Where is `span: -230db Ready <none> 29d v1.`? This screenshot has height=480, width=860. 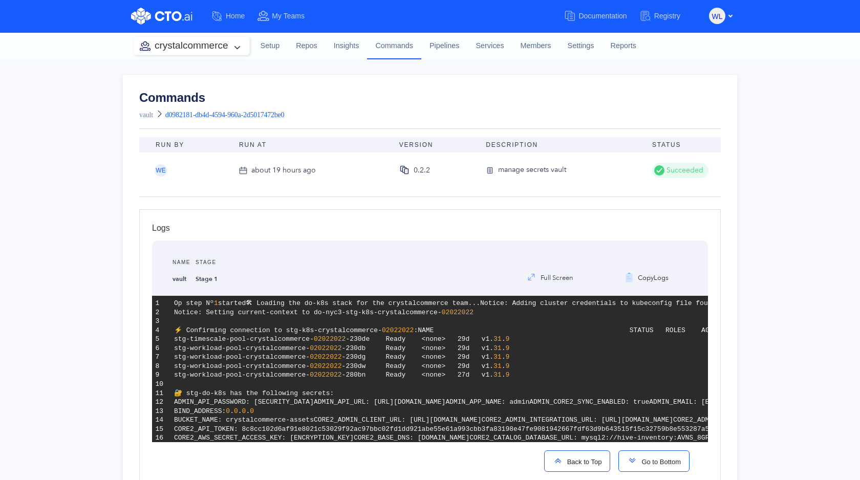 span: -230db Ready <none> 29d v1. is located at coordinates (418, 348).